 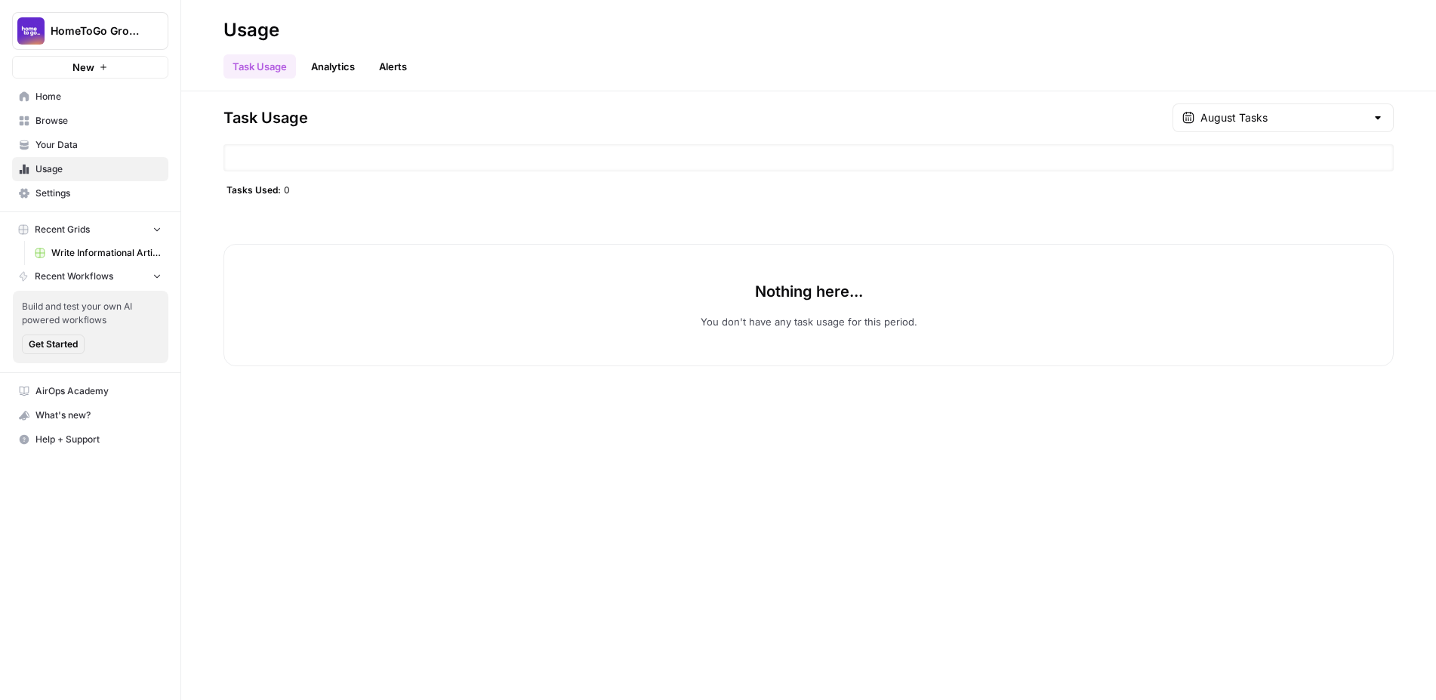 What do you see at coordinates (98, 145) in the screenshot?
I see `span: Your Data` at bounding box center [98, 145].